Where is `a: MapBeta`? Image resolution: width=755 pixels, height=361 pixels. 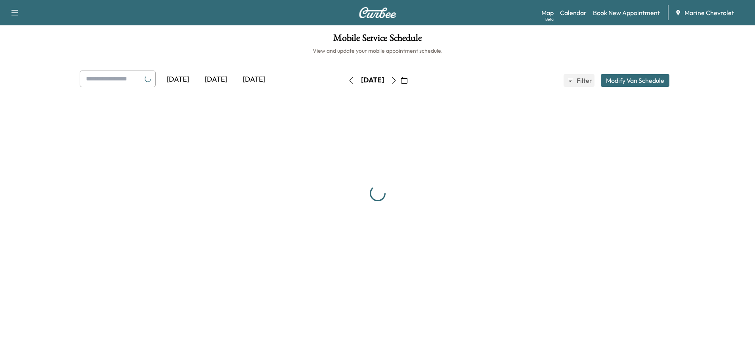
a: MapBeta is located at coordinates (547, 13).